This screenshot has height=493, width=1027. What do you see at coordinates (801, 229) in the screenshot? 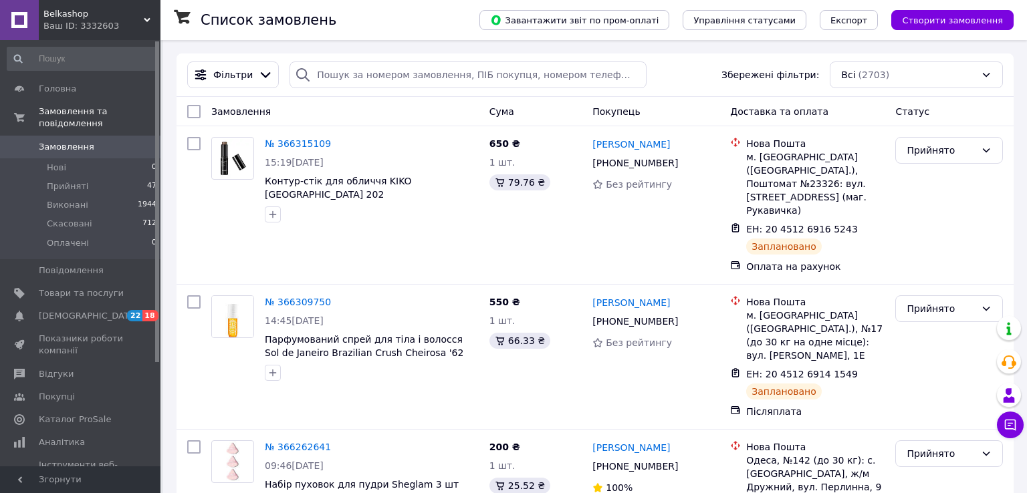
I see `span: ЕН: 20 4512 6916 5243` at bounding box center [801, 229].